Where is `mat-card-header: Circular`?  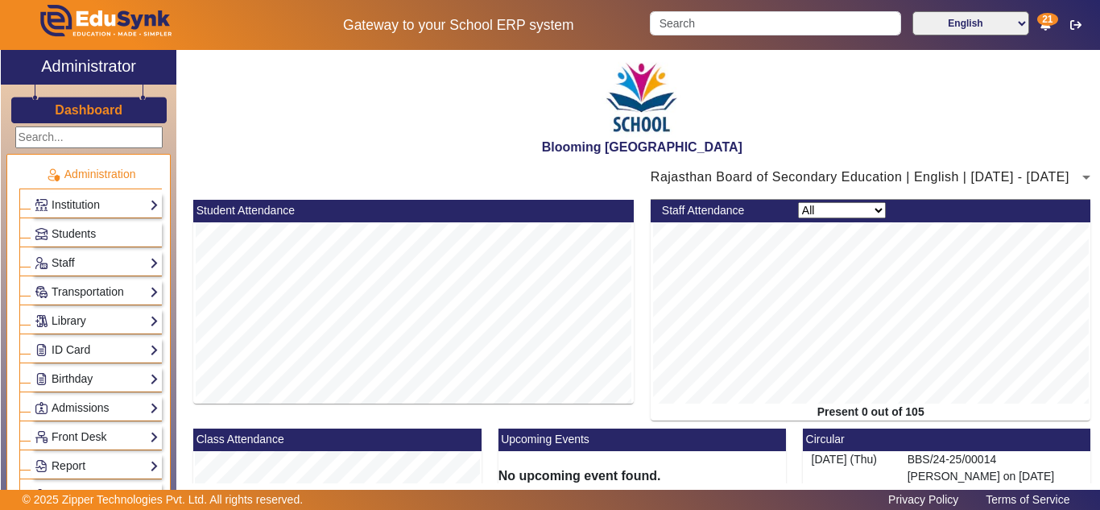 mat-card-header: Circular is located at coordinates (946, 440).